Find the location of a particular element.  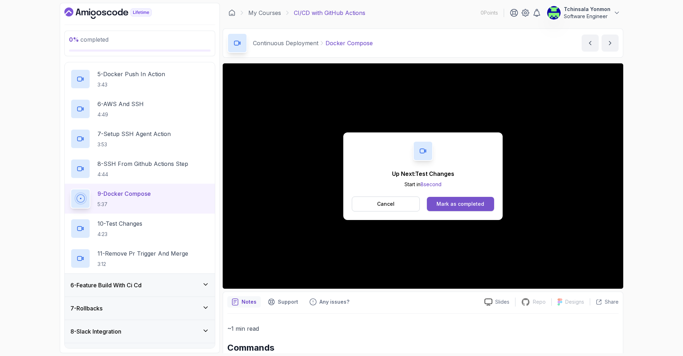

p: 9 - Docker Compose is located at coordinates (124, 193).